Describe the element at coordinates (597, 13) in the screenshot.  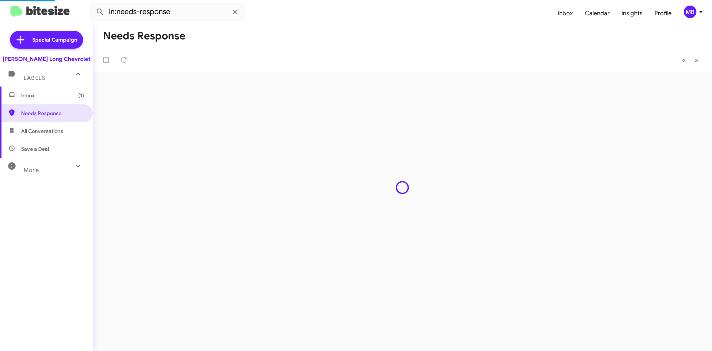
I see `span: Calendar` at that location.